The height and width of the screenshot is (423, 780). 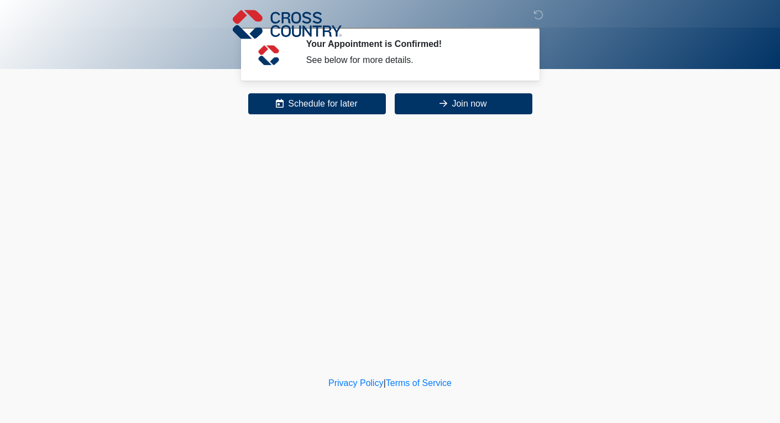 I want to click on a: Terms of Service, so click(x=419, y=383).